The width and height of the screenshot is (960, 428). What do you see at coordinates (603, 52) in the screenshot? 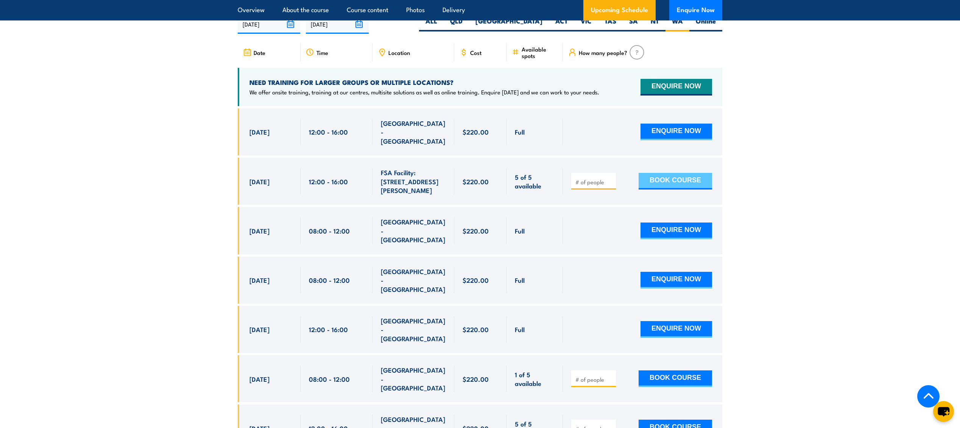
I see `span: How many people?` at bounding box center [603, 52].